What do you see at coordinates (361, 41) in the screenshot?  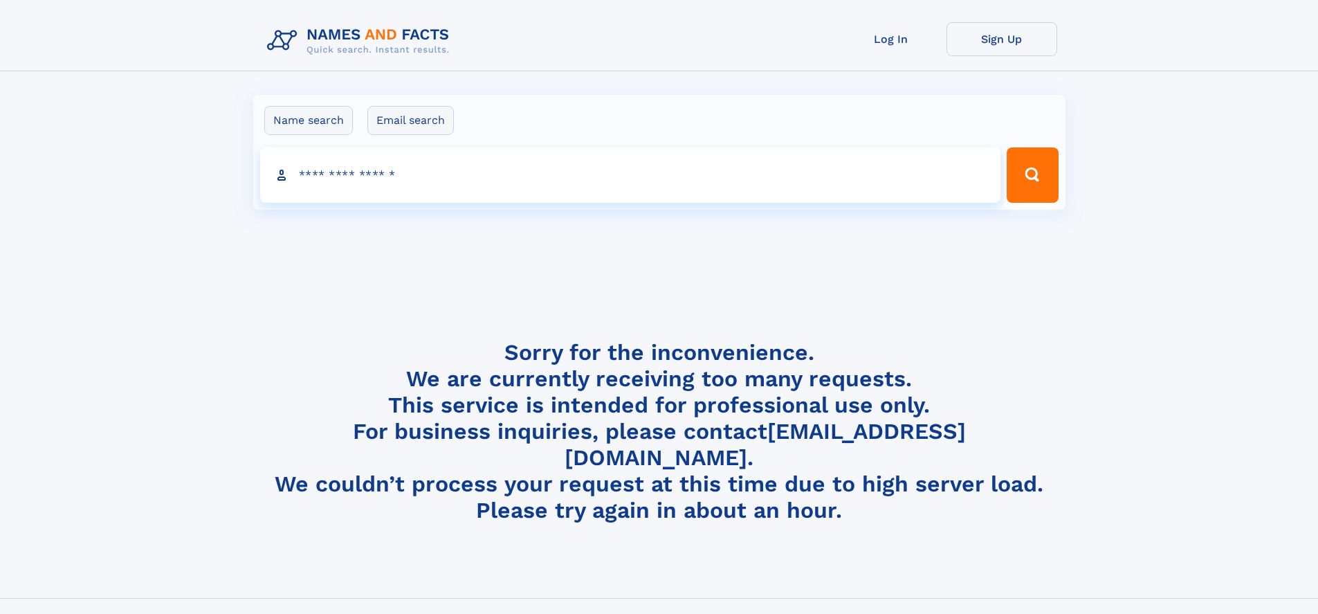 I see `img: Logo Names and Facts` at bounding box center [361, 41].